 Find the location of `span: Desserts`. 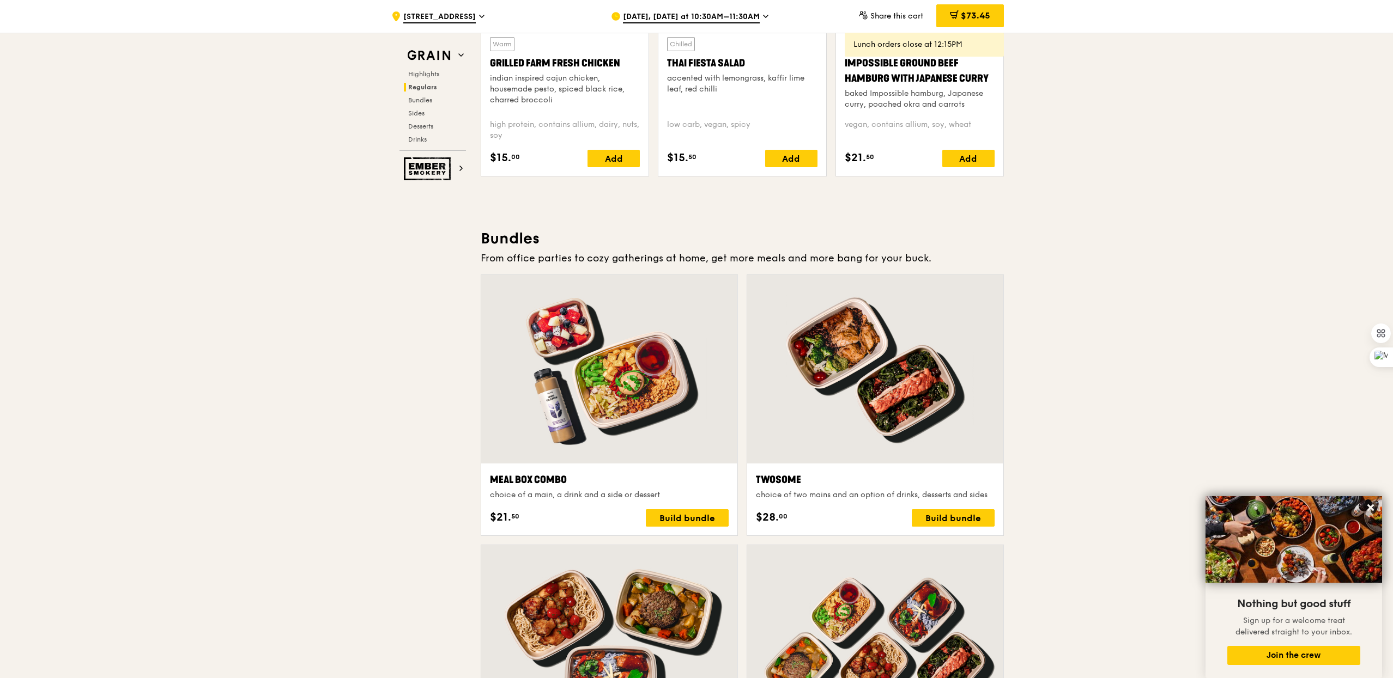

span: Desserts is located at coordinates (421, 126).